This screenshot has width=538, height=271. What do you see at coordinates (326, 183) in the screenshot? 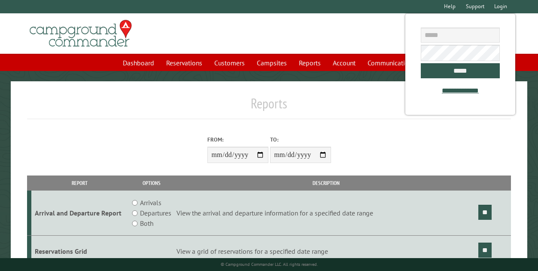
I see `th: Description` at bounding box center [326, 183].